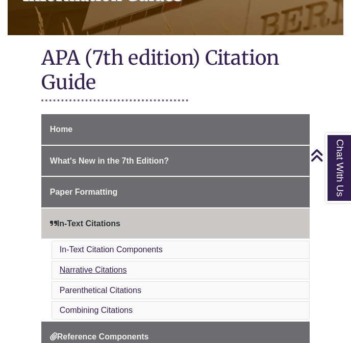 The image size is (351, 343). Describe the element at coordinates (96, 310) in the screenshot. I see `a: Combining Citations` at that location.